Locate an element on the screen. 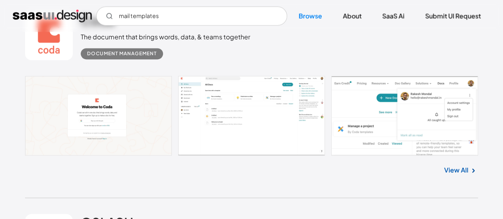  a: View All is located at coordinates (456, 170).